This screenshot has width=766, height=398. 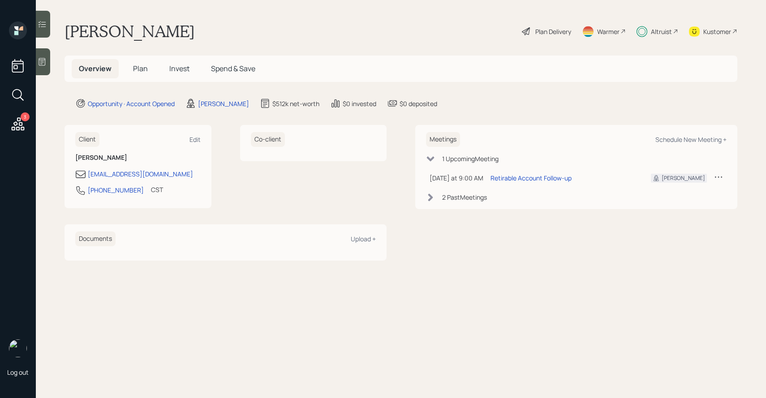 I want to click on div: 1 Upcoming Meeting, so click(x=471, y=159).